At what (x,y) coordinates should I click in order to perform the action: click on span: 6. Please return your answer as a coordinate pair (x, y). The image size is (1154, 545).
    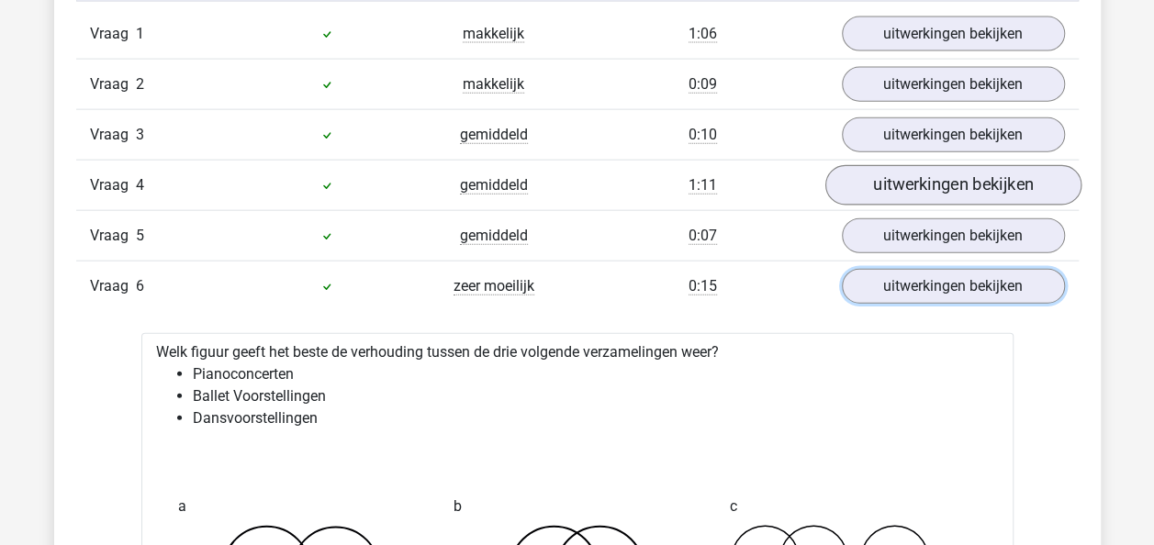
    Looking at the image, I should click on (140, 286).